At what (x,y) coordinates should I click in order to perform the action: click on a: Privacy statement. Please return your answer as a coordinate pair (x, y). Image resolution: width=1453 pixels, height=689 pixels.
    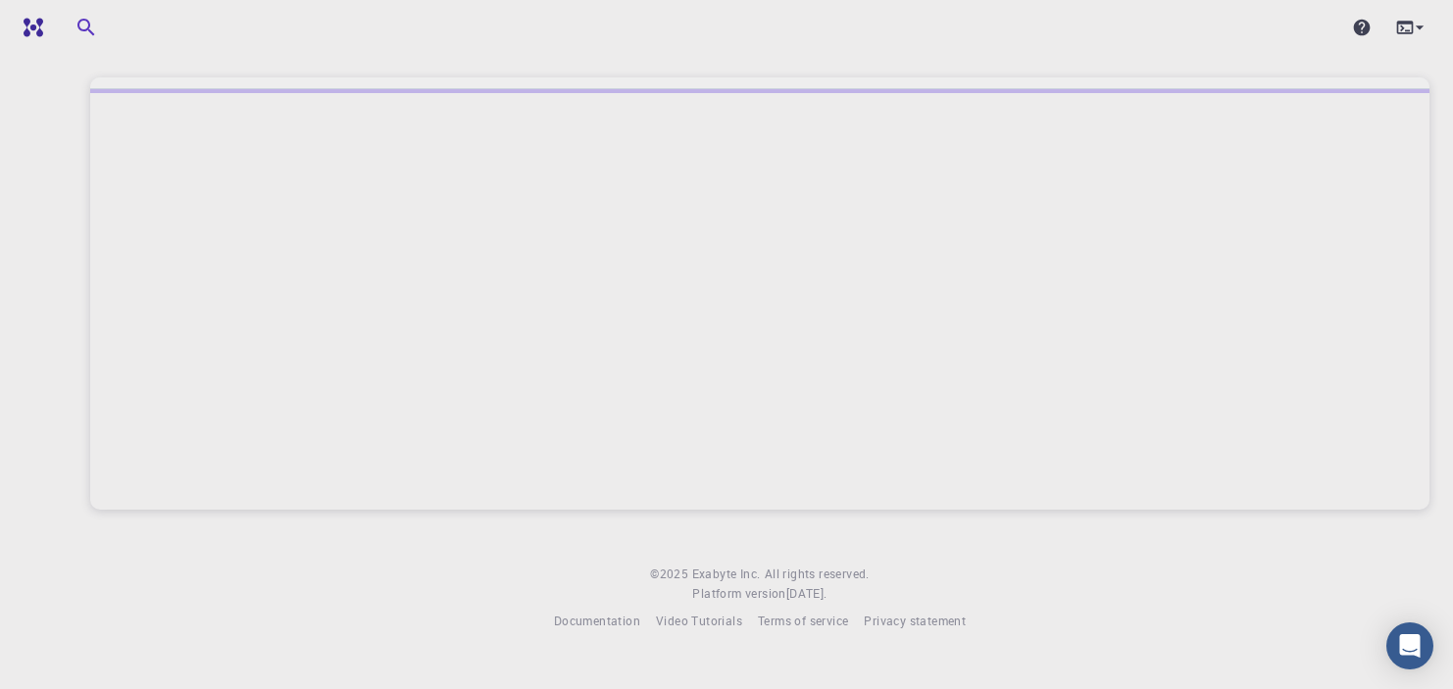
    Looking at the image, I should click on (915, 622).